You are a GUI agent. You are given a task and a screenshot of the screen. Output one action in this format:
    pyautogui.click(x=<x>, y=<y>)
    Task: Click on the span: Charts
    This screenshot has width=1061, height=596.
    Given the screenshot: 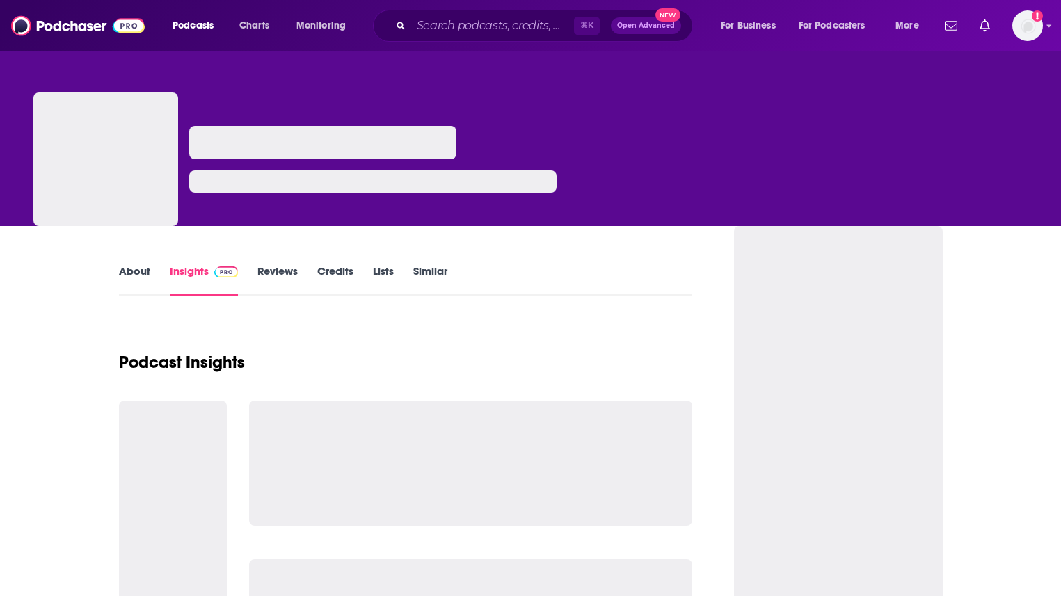 What is the action you would take?
    pyautogui.click(x=254, y=26)
    